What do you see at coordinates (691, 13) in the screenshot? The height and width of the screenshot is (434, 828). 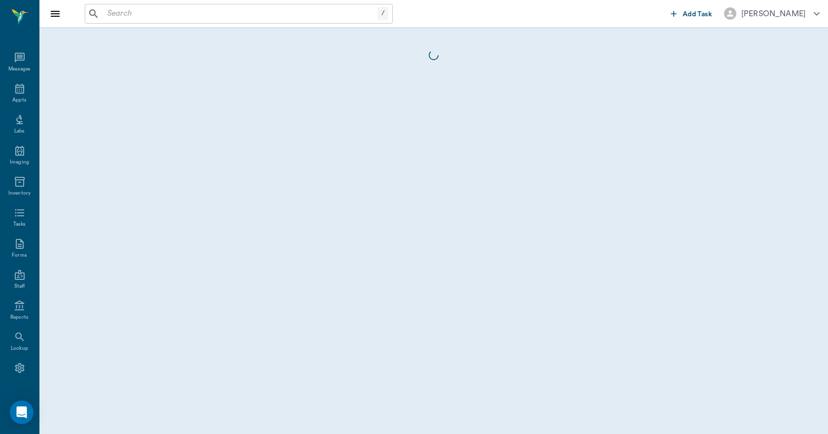 I see `button: Add Task` at bounding box center [691, 13].